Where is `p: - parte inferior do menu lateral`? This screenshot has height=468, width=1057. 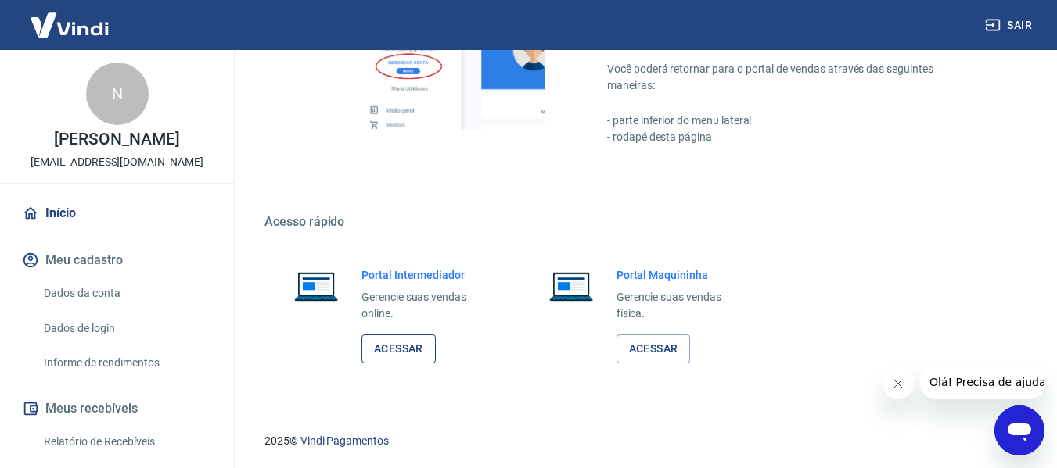 p: - parte inferior do menu lateral is located at coordinates (794, 120).